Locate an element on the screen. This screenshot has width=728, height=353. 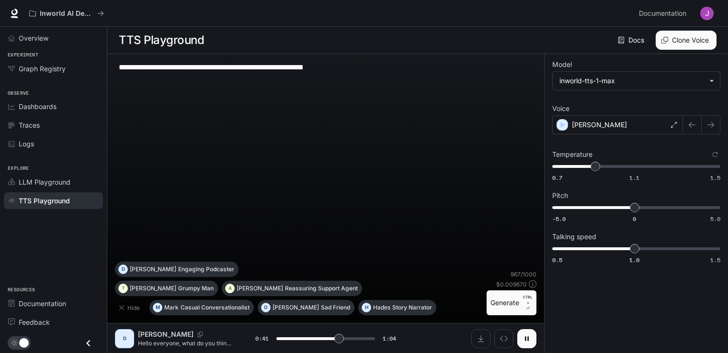
button: Reset to default is located at coordinates (715, 155).